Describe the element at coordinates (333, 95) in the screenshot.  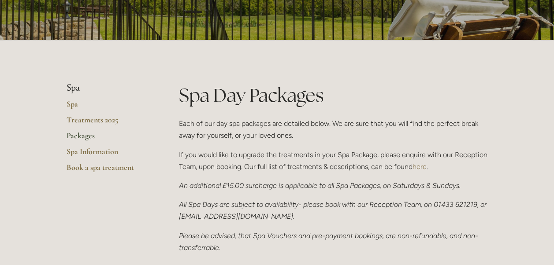
I see `h1: Spa Day Packages` at that location.